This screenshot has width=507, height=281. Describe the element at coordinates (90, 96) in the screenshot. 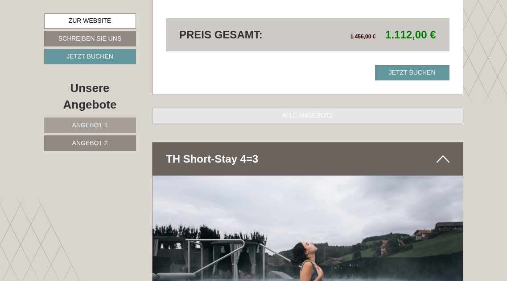

I see `div: Unsere Angebote` at that location.